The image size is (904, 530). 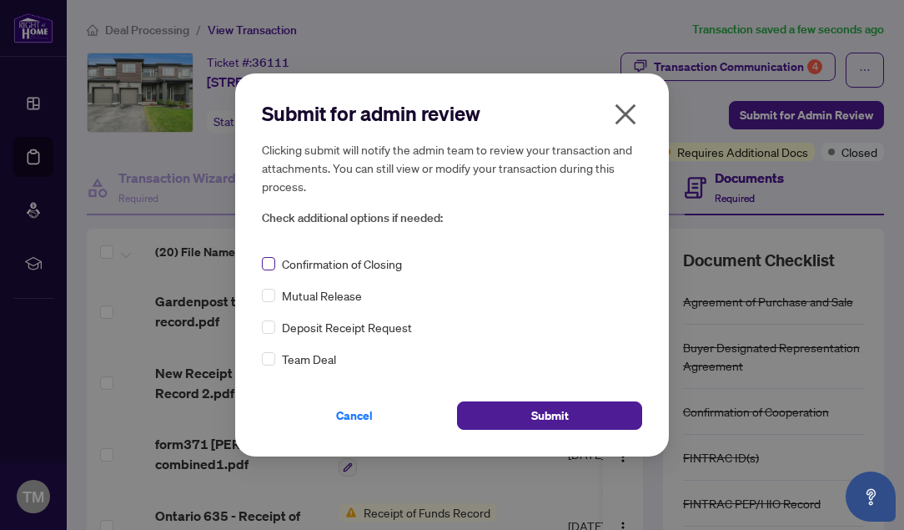 What do you see at coordinates (452, 218) in the screenshot?
I see `span: Check additional options if needed:` at bounding box center [452, 218].